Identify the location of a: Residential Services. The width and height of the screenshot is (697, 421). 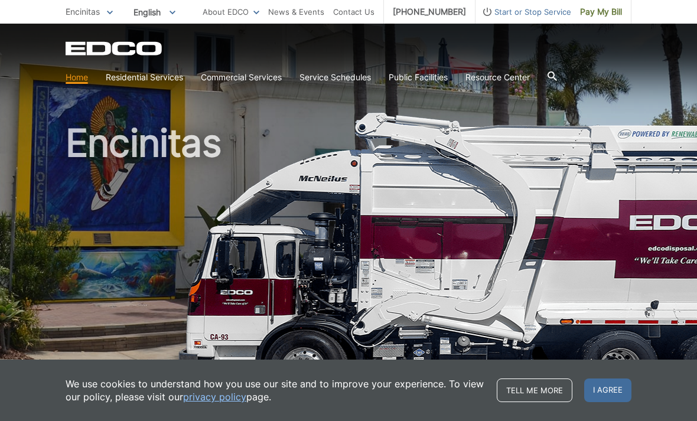
(144, 77).